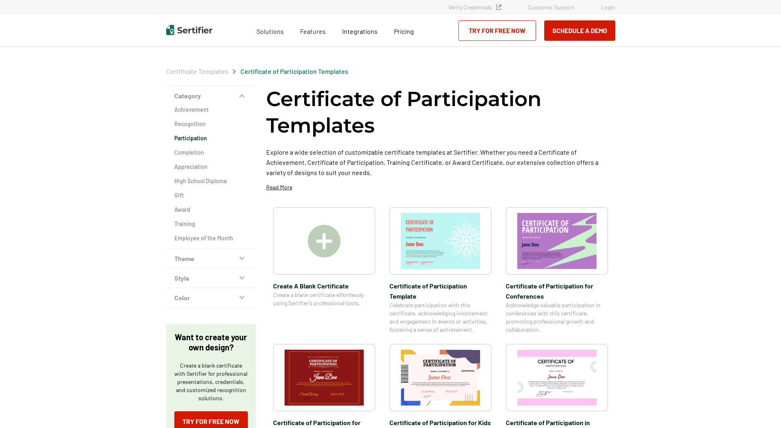 The height and width of the screenshot is (428, 781). Describe the element at coordinates (608, 7) in the screenshot. I see `a: Login` at that location.